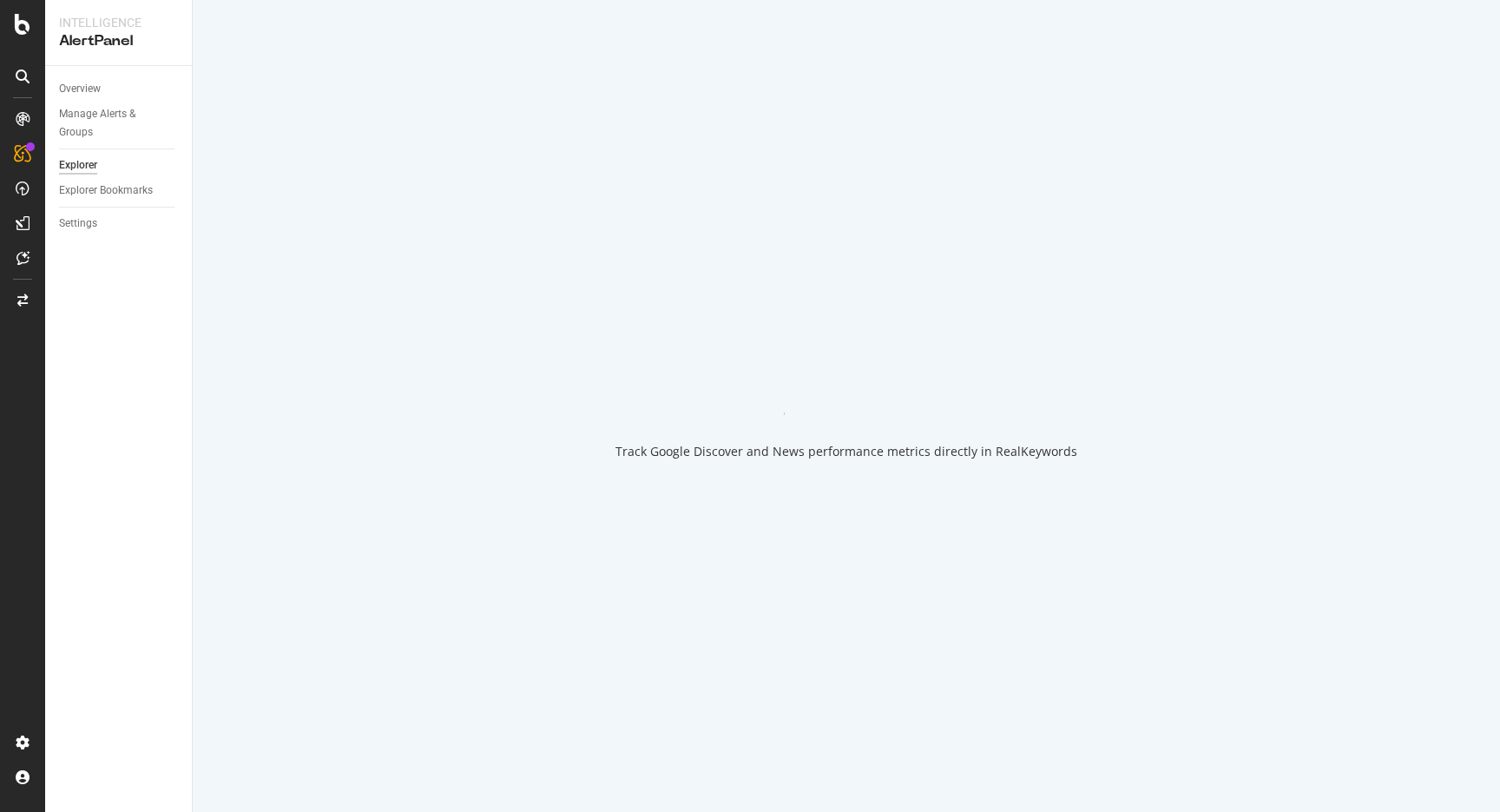 The image size is (1500, 812). Describe the element at coordinates (119, 123) in the screenshot. I see `a: Manage Alerts & Groups` at that location.